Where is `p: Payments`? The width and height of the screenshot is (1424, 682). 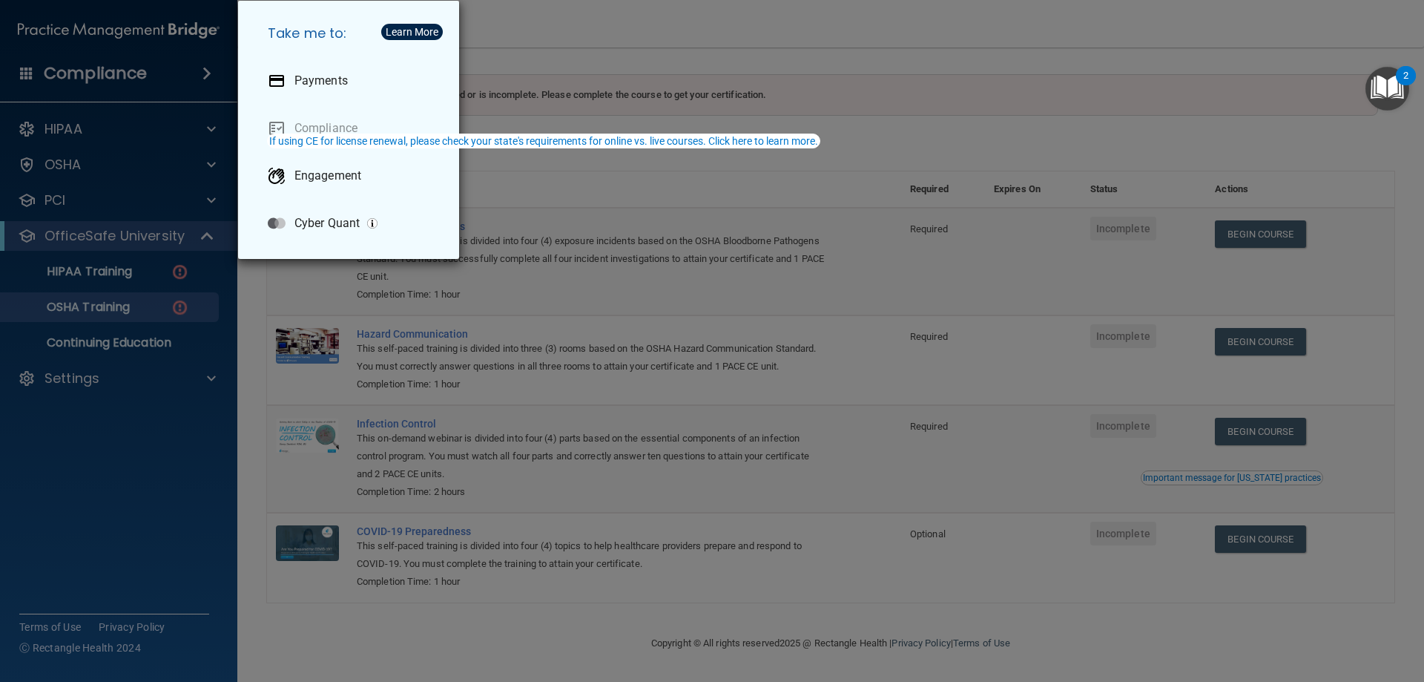
p: Payments is located at coordinates (321, 81).